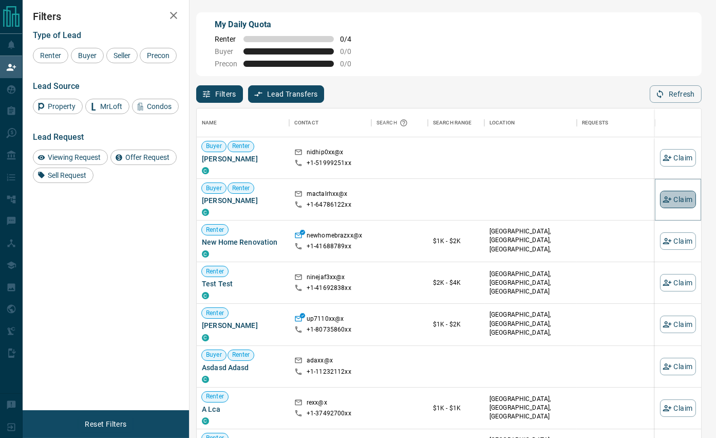  Describe the element at coordinates (334, 236) in the screenshot. I see `p: newhomebrazxx@x` at that location.